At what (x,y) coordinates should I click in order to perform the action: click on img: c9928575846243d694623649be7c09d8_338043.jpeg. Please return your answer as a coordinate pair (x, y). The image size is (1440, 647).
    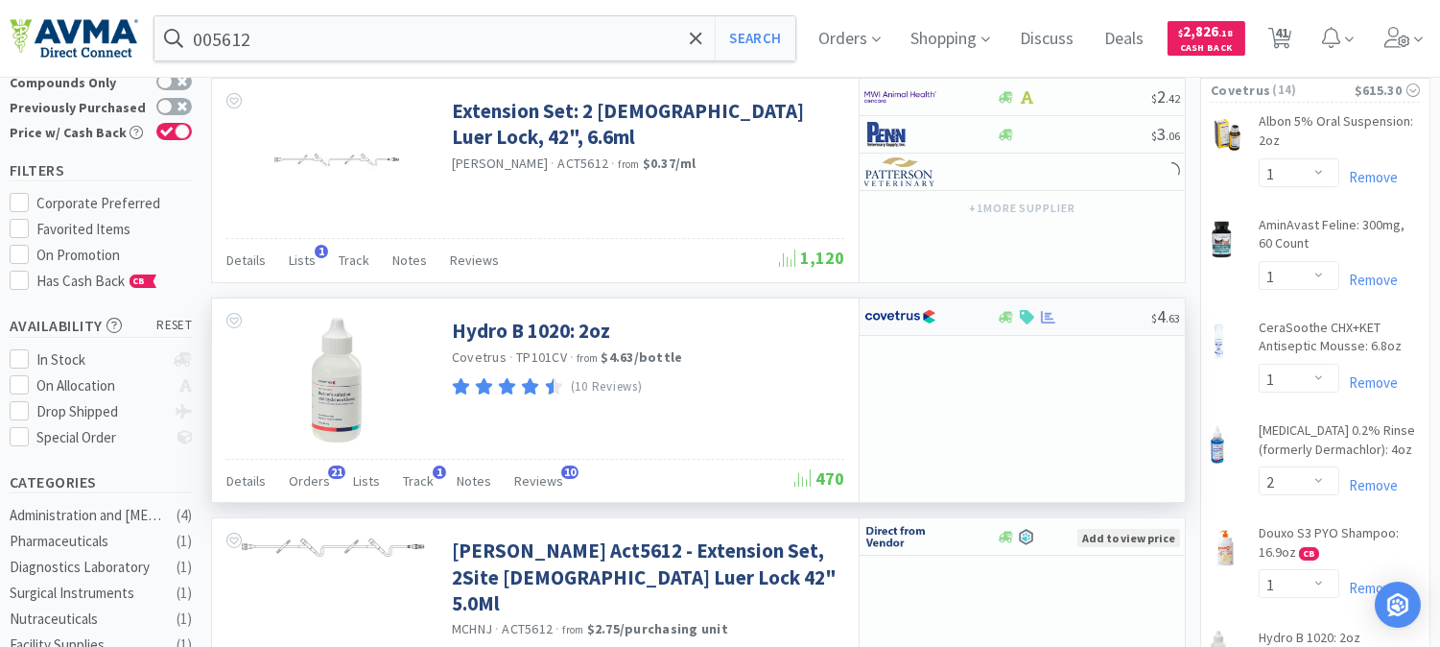
    Looking at the image, I should click on (337, 548).